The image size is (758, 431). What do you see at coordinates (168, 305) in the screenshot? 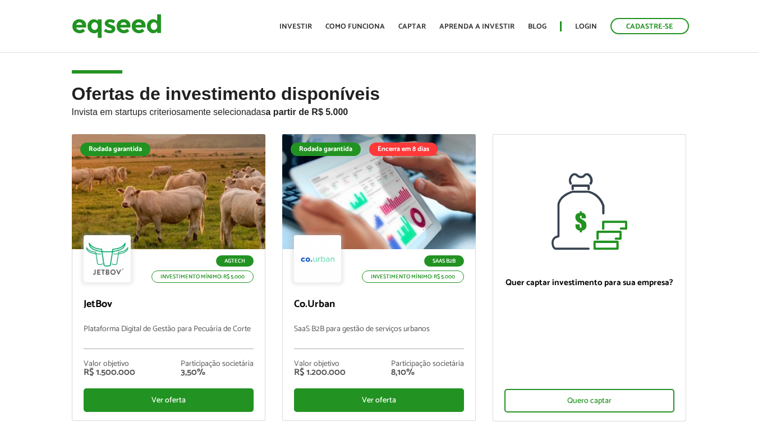
I see `p: JetBov` at bounding box center [168, 305].